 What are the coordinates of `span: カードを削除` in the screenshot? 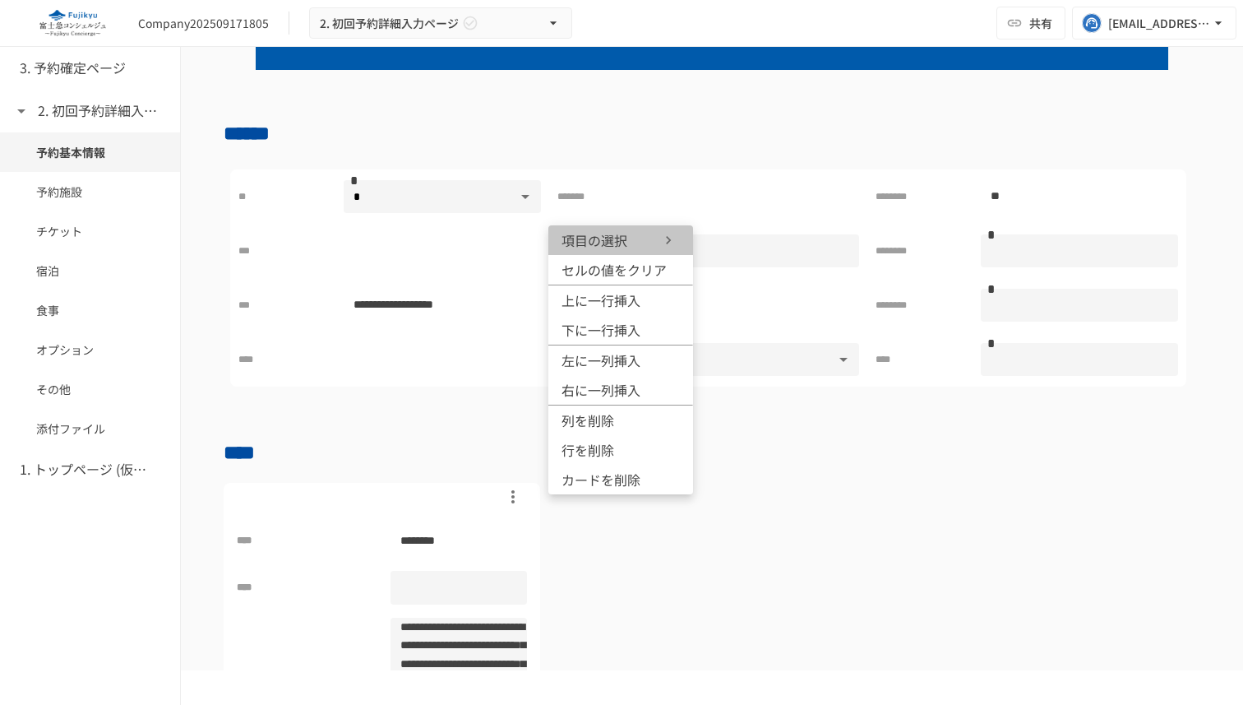 It's located at (601, 479).